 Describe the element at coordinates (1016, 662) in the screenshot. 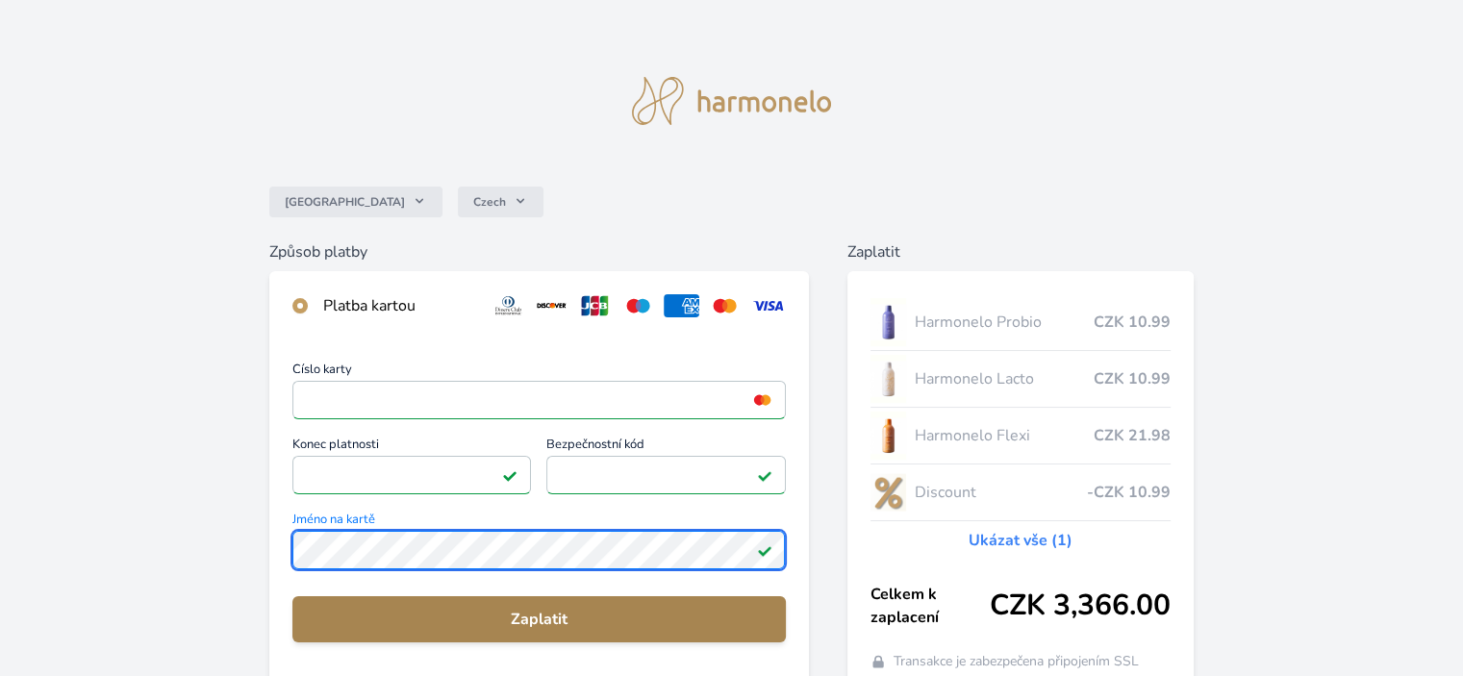

I see `span: Transakce je zabezpečena připojením SSL` at that location.